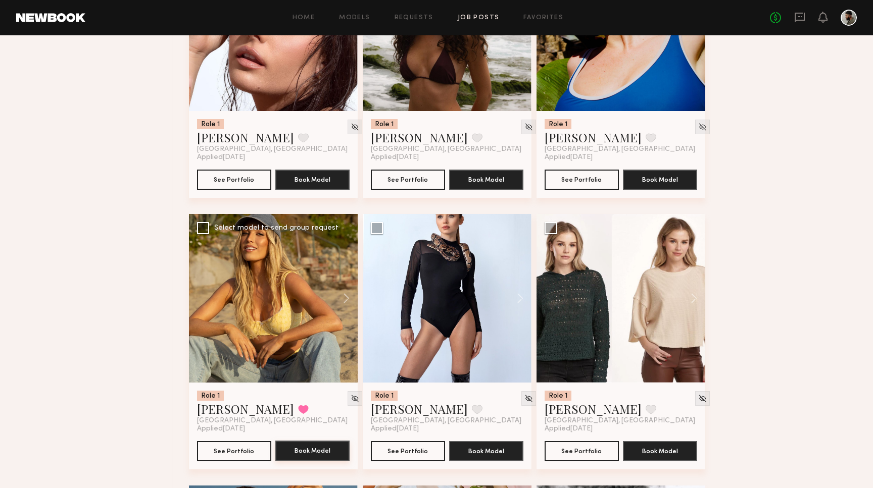  What do you see at coordinates (276, 228) in the screenshot?
I see `div: Select model to send group request` at bounding box center [276, 228].